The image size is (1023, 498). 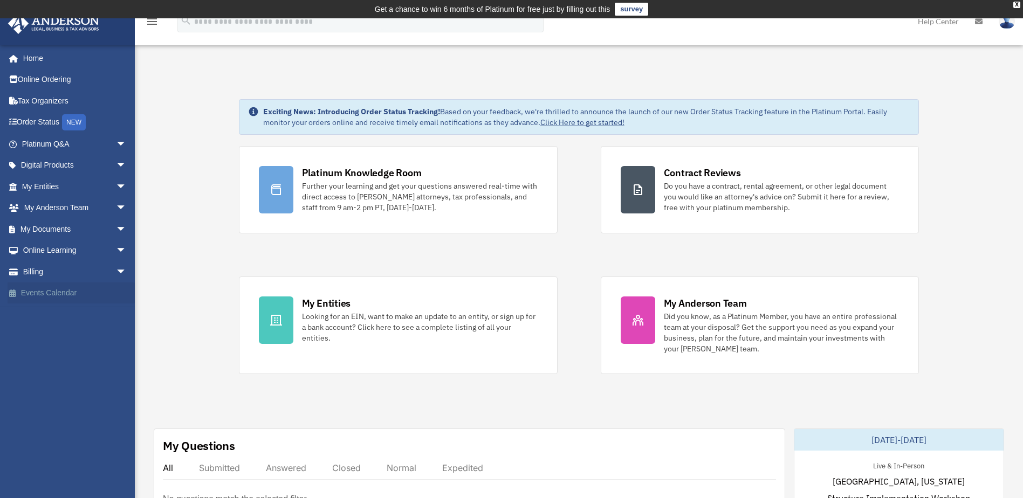 What do you see at coordinates (398, 190) in the screenshot?
I see `a: Platinum Knowledge Room Further your learning and get your questions answered real-time with dire...` at bounding box center [398, 190].